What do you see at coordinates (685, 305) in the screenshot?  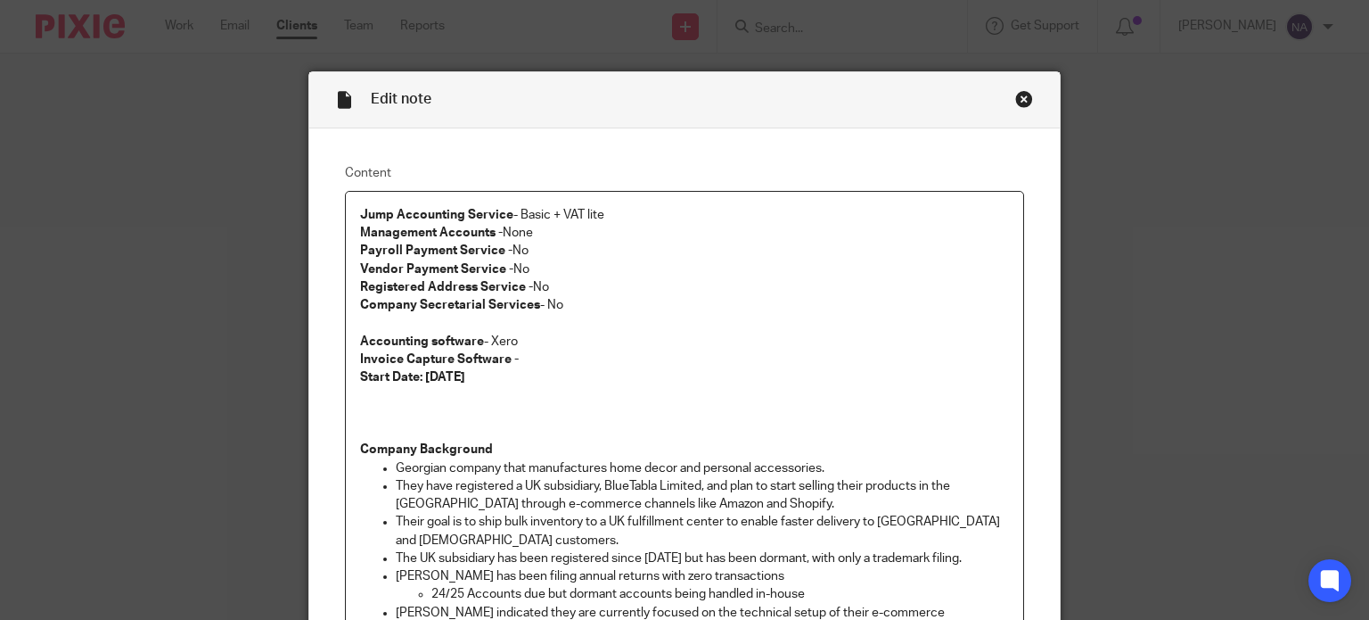 I see `p: - No` at bounding box center [685, 305].